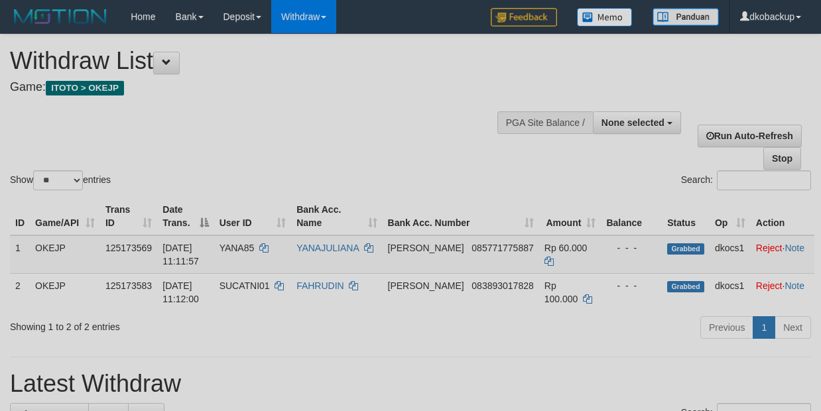 The image size is (821, 411). Describe the element at coordinates (750, 136) in the screenshot. I see `a: Run Auto-Refresh` at that location.